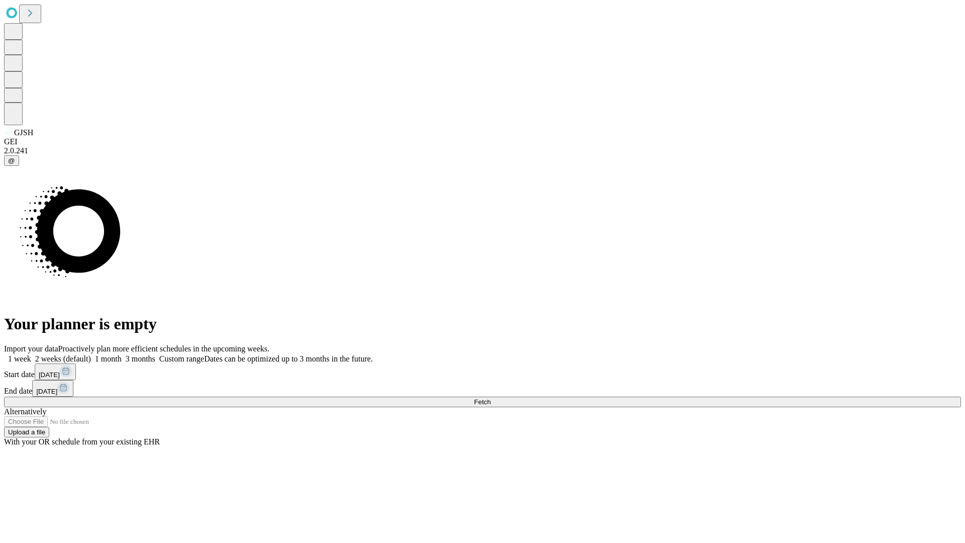  I want to click on button: Fetch, so click(483, 402).